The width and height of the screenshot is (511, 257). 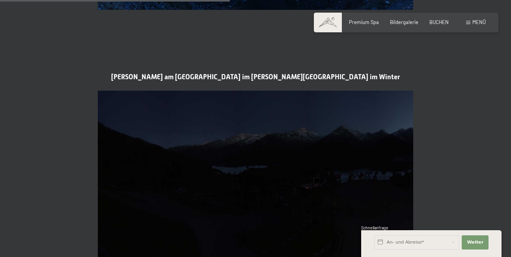 What do you see at coordinates (364, 22) in the screenshot?
I see `a: Premium Spa` at bounding box center [364, 22].